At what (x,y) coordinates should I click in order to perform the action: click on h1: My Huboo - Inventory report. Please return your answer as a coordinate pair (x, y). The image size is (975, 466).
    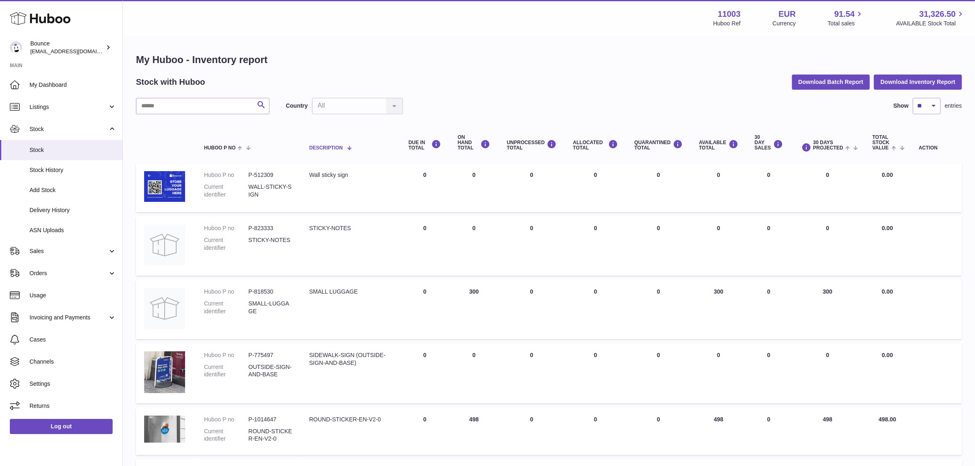
    Looking at the image, I should click on (549, 60).